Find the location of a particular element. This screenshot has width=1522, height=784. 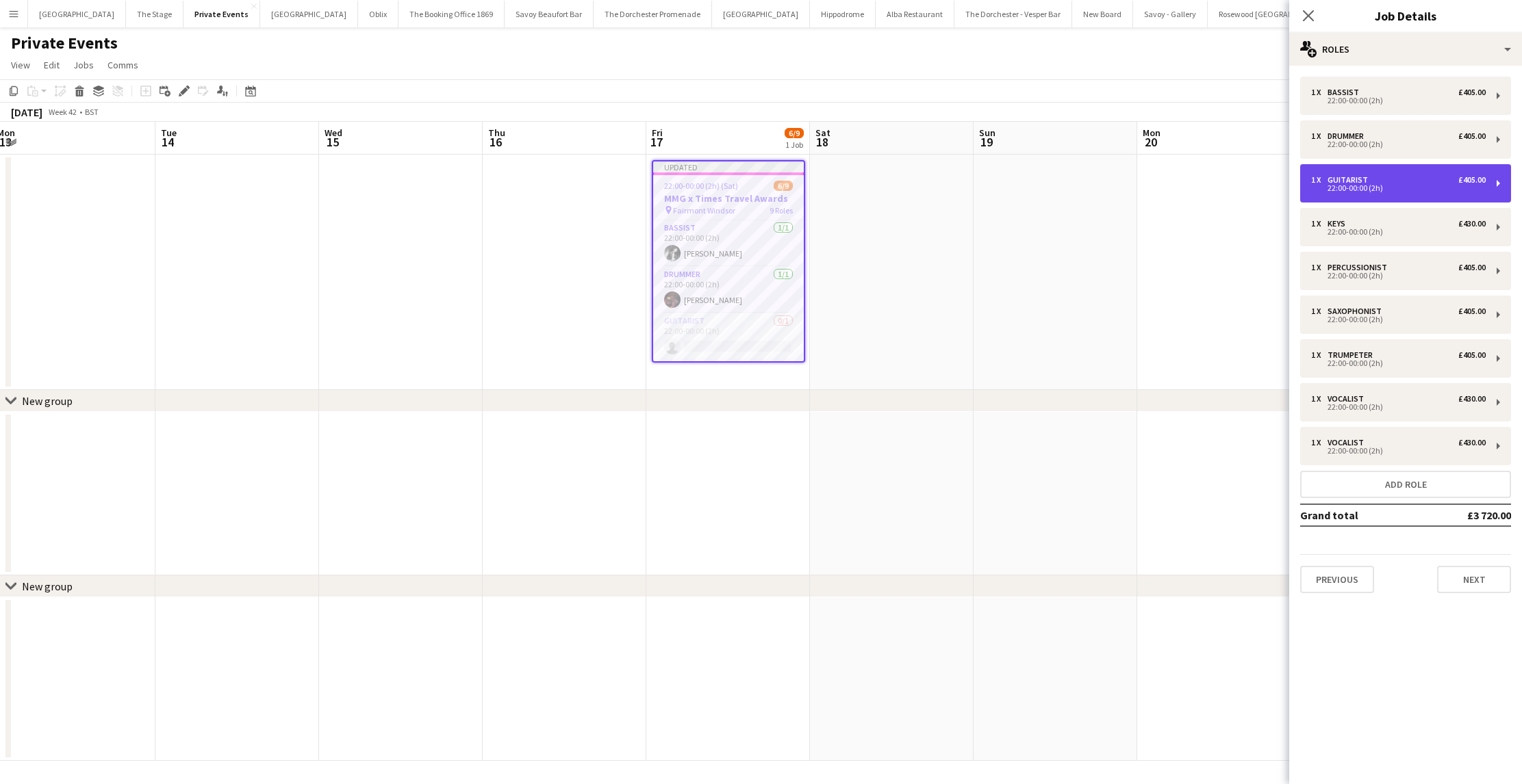

div: BST is located at coordinates (92, 112).